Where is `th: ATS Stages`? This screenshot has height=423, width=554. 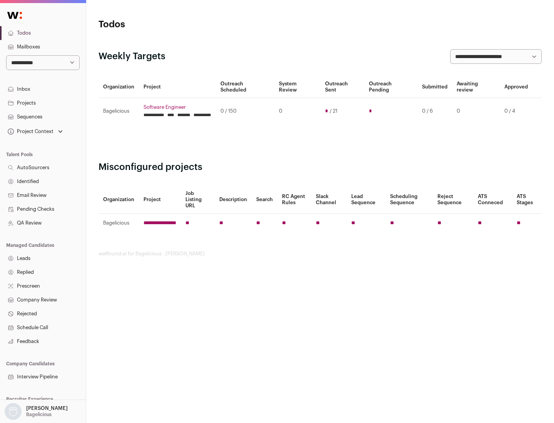 th: ATS Stages is located at coordinates (527, 200).